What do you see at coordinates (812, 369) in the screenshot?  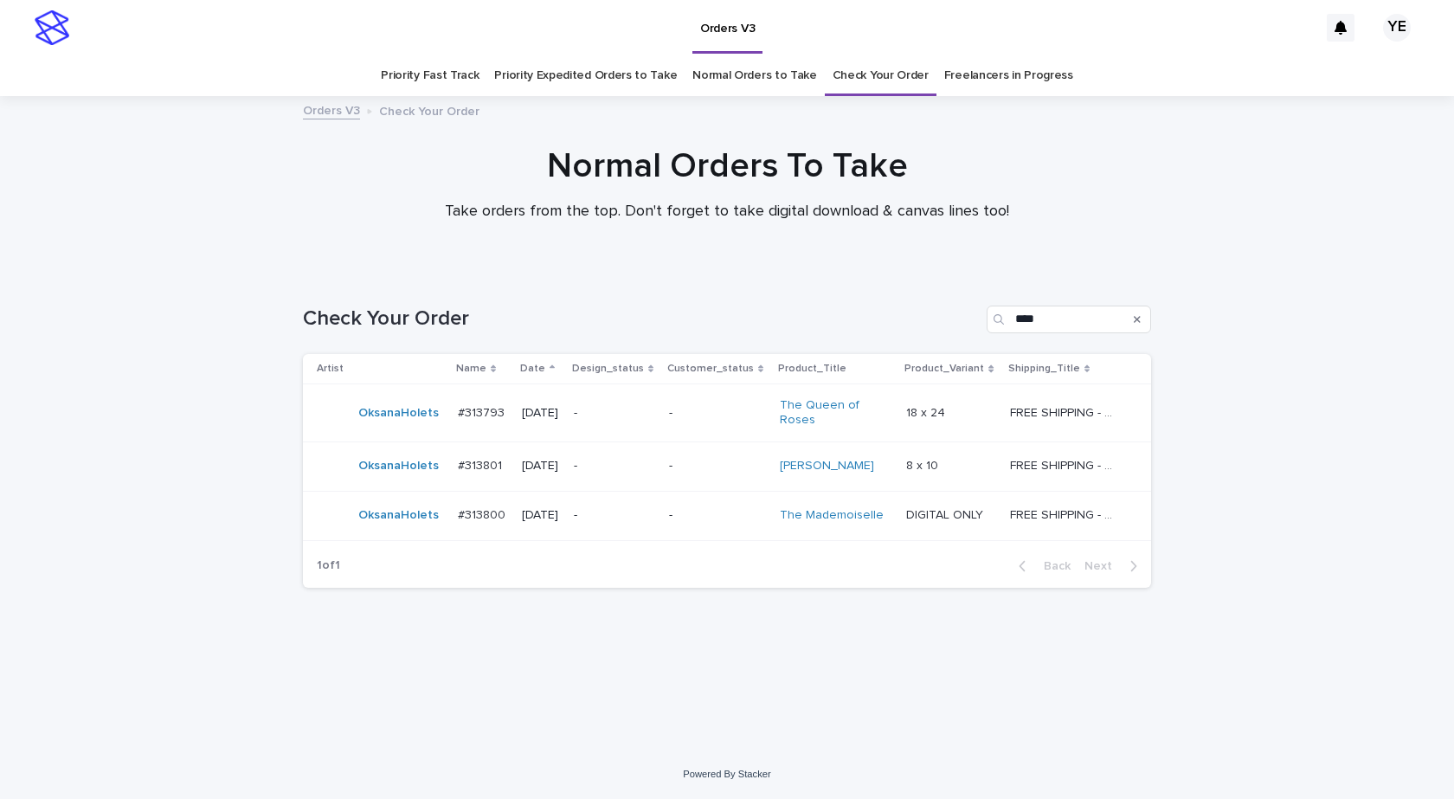 I see `p: Product_Title` at bounding box center [812, 369].